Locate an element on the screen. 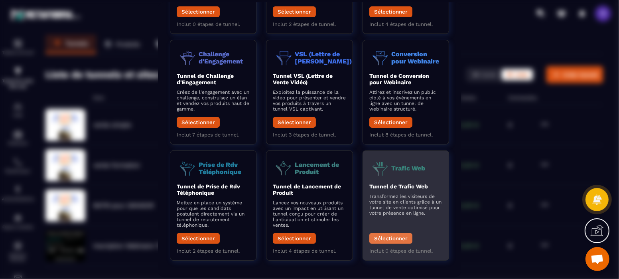 This screenshot has height=279, width=619. b: Tunnel VSL (Lettre de Vente Vidéo) is located at coordinates (302, 79).